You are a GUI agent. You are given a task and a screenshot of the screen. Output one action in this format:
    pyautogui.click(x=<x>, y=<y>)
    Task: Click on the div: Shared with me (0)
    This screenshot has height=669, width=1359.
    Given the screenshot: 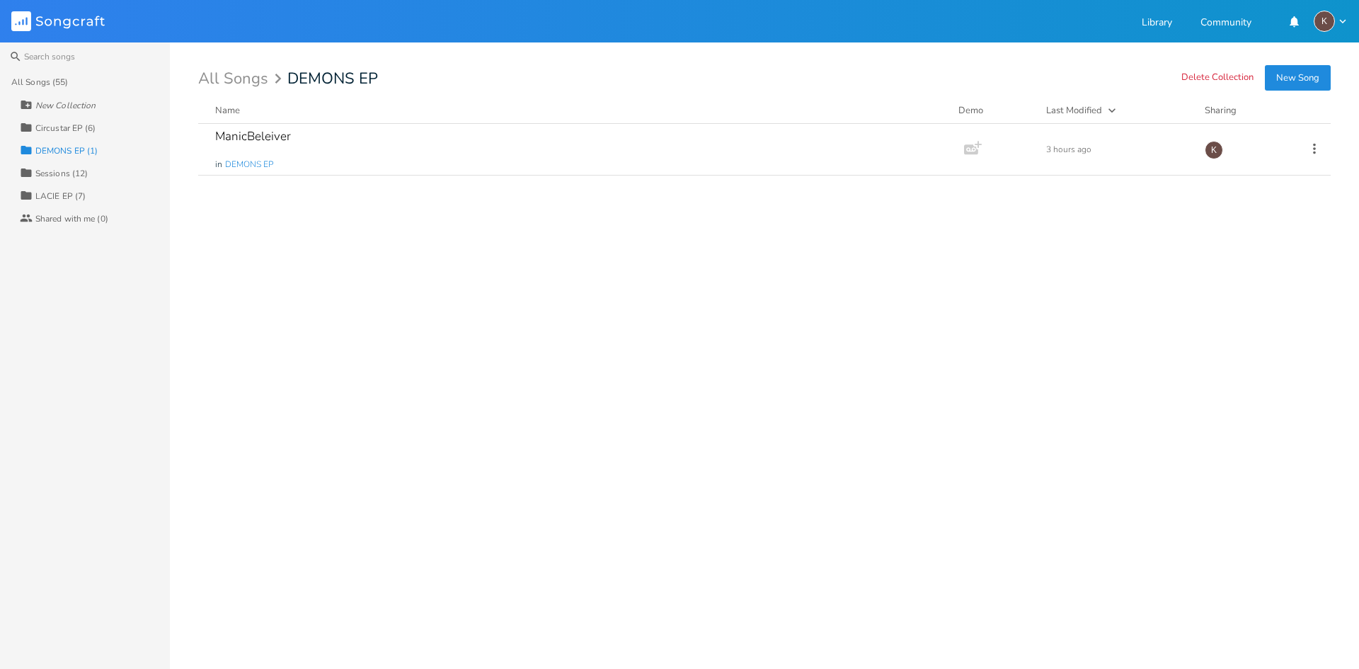 What is the action you would take?
    pyautogui.click(x=71, y=219)
    